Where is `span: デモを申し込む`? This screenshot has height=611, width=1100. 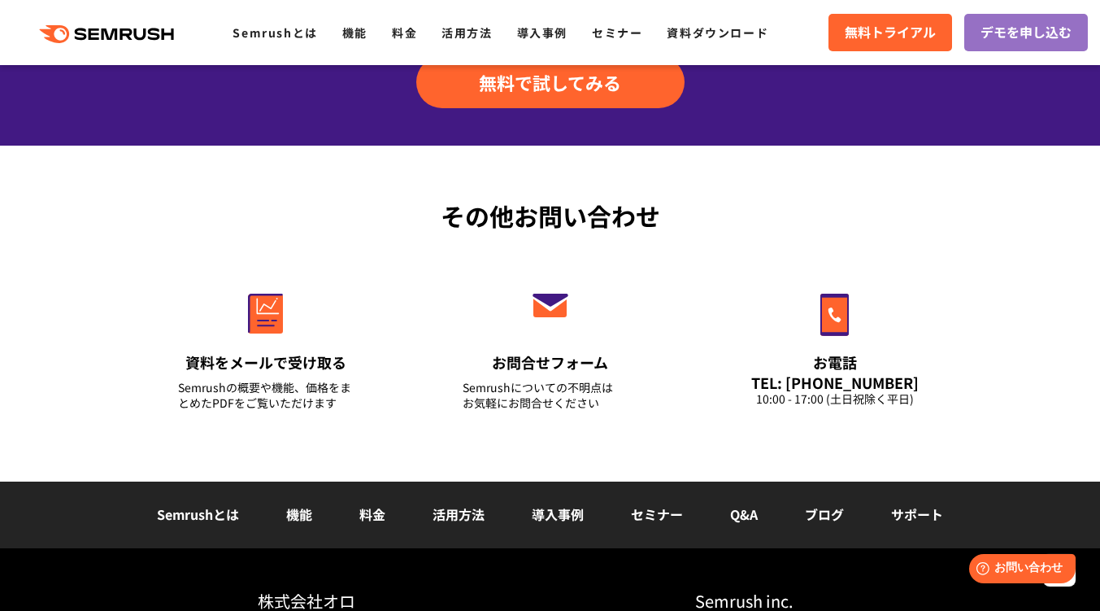
span: デモを申し込む is located at coordinates (1026, 33).